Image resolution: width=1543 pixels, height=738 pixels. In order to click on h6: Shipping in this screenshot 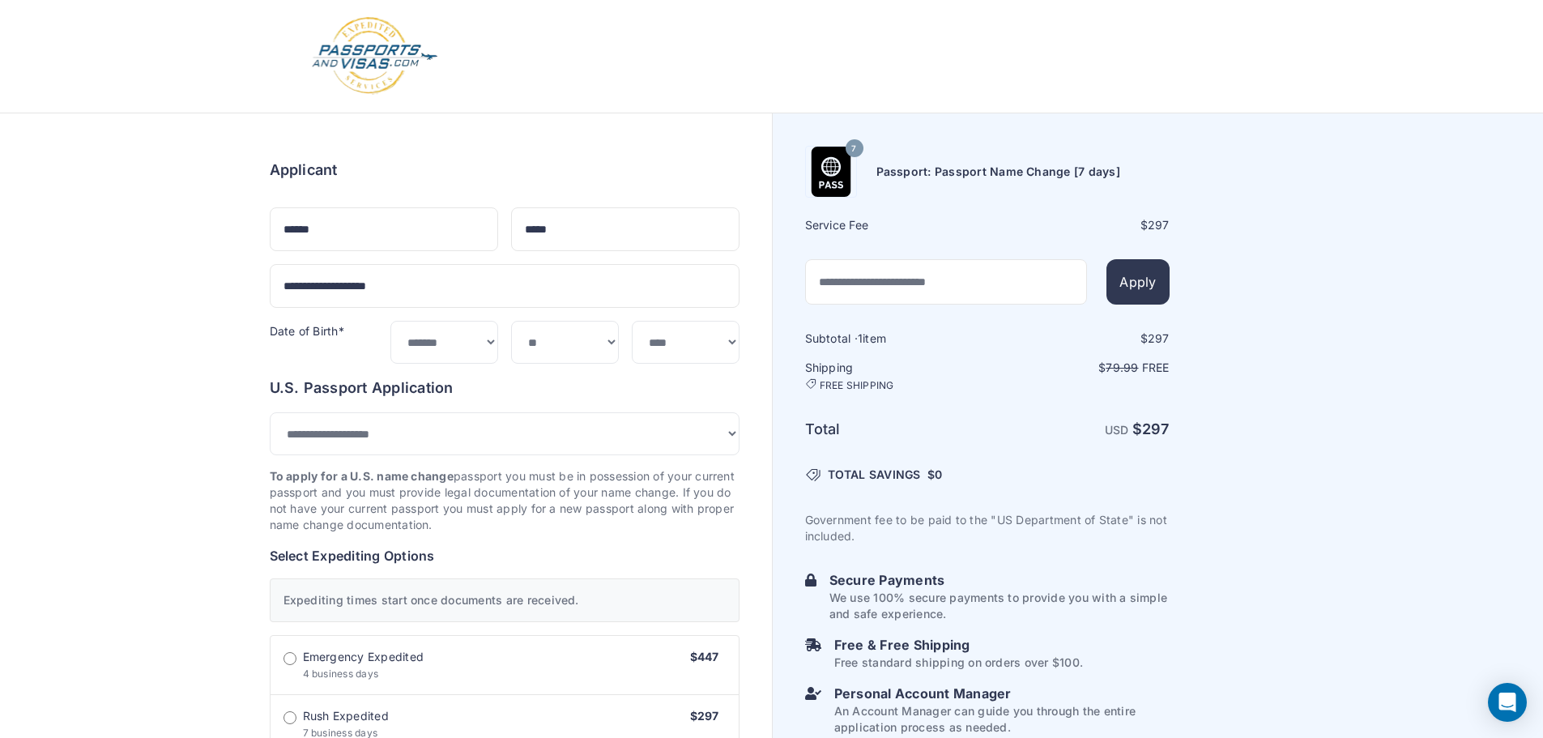, I will do `click(895, 376)`.